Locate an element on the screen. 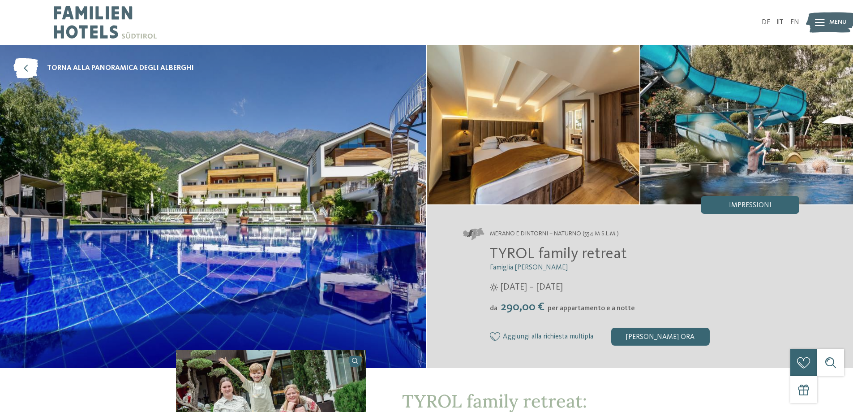 The image size is (853, 412). i: Orari d'apertura estate is located at coordinates (494, 287).